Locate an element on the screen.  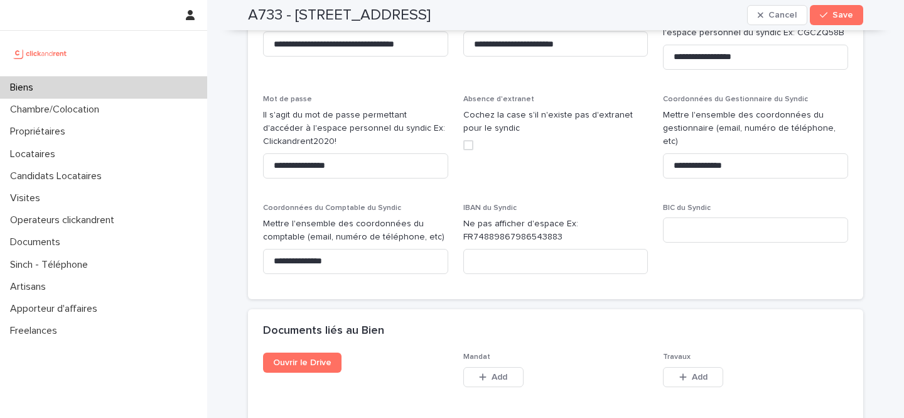
p: Il s'agit du mot de passe permettant d'accéder à l'espace personnel du syndic Ex: Clickandrent2020! is located at coordinates (355, 128).